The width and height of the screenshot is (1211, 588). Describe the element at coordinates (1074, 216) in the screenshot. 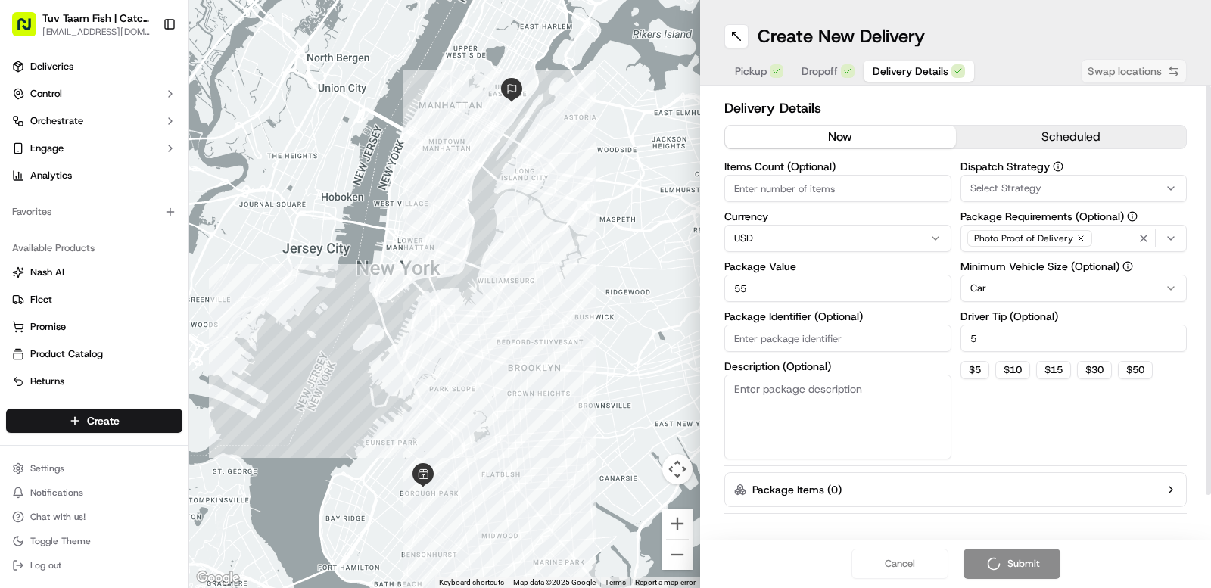

I see `label: Package Requirements (Optional)` at that location.